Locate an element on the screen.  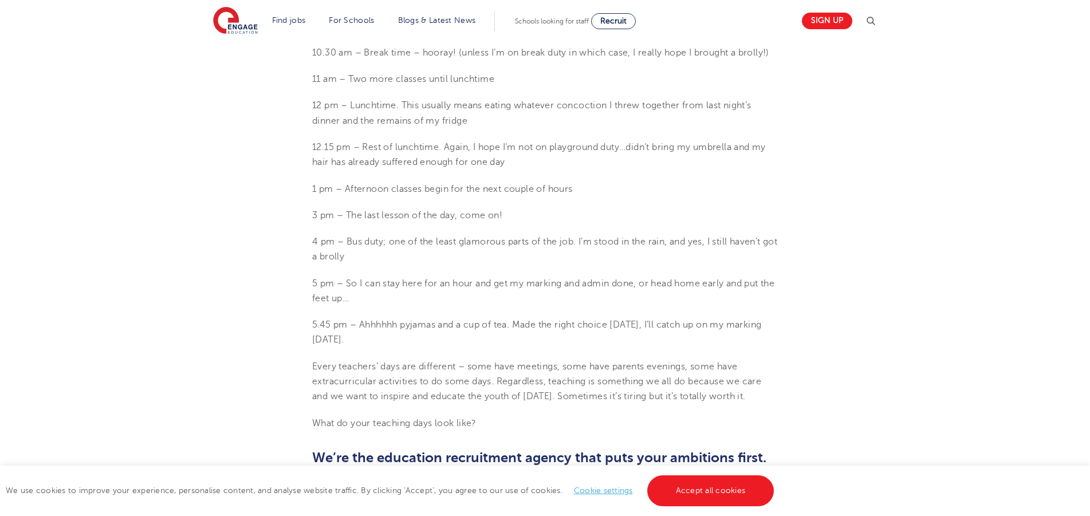
a: Sign up is located at coordinates (827, 21).